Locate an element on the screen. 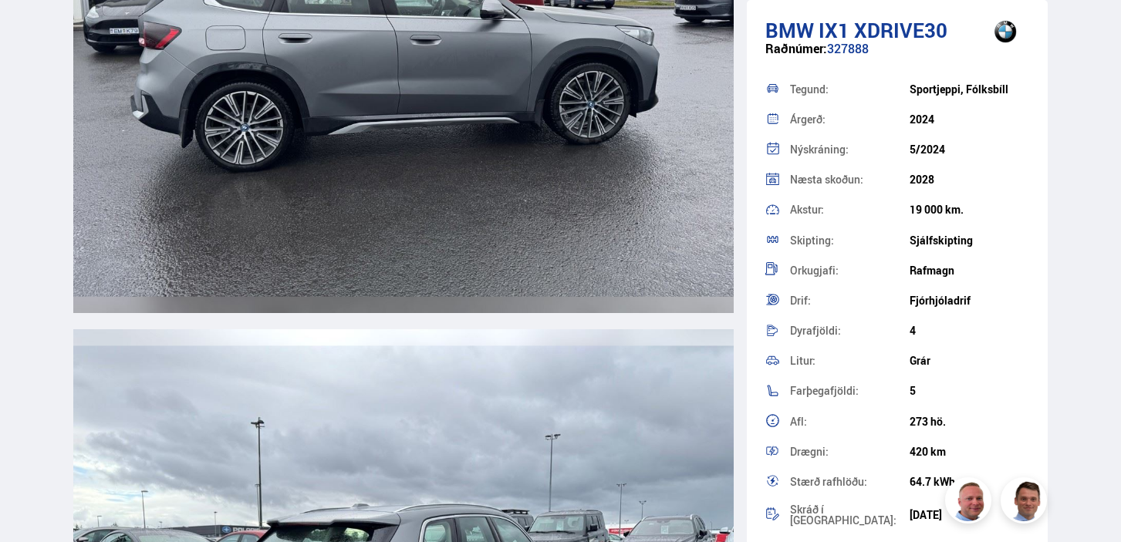 Image resolution: width=1121 pixels, height=542 pixels. div: 420 km is located at coordinates (969, 452).